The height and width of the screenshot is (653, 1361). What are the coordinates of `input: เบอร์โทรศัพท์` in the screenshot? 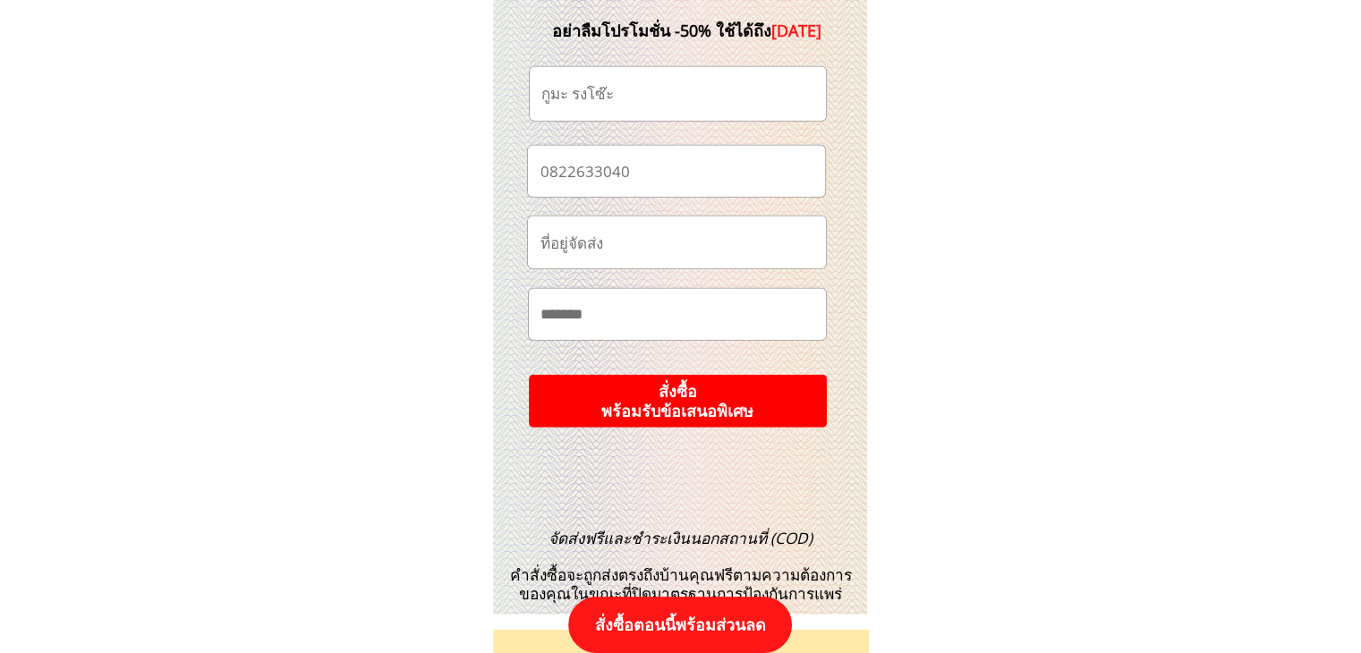 It's located at (676, 171).